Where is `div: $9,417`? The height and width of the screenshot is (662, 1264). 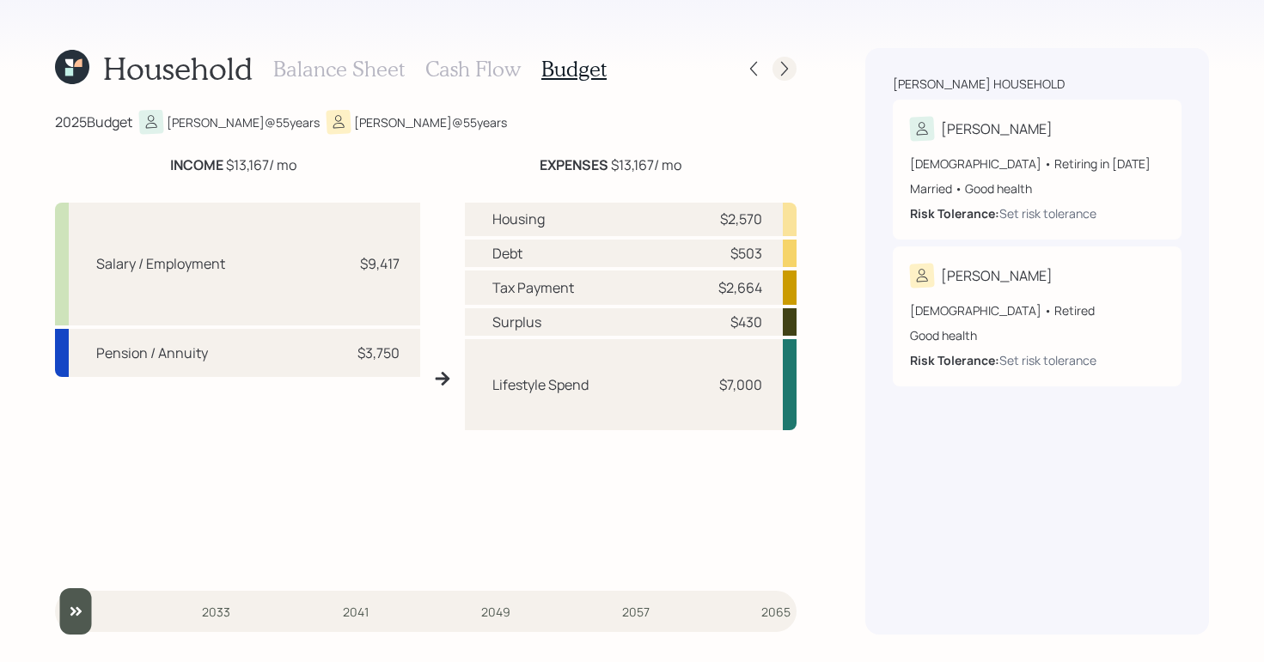 div: $9,417 is located at coordinates (380, 264).